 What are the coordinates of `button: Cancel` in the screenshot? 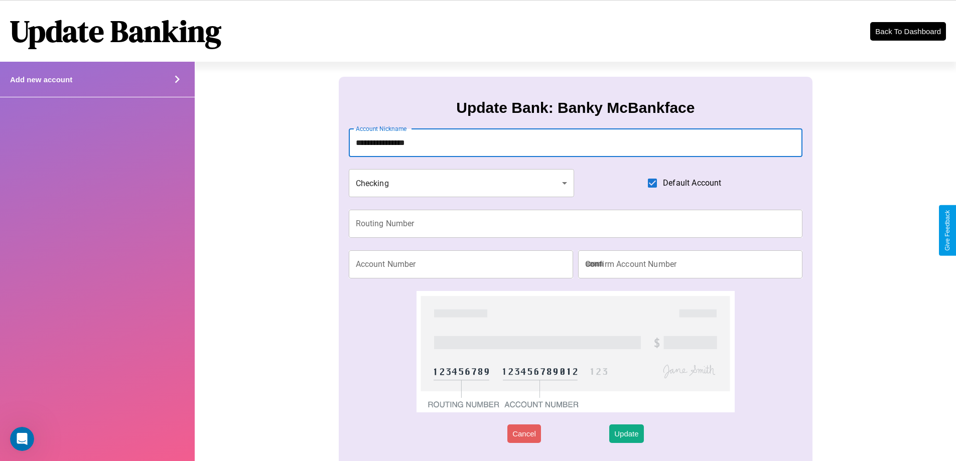 It's located at (524, 433).